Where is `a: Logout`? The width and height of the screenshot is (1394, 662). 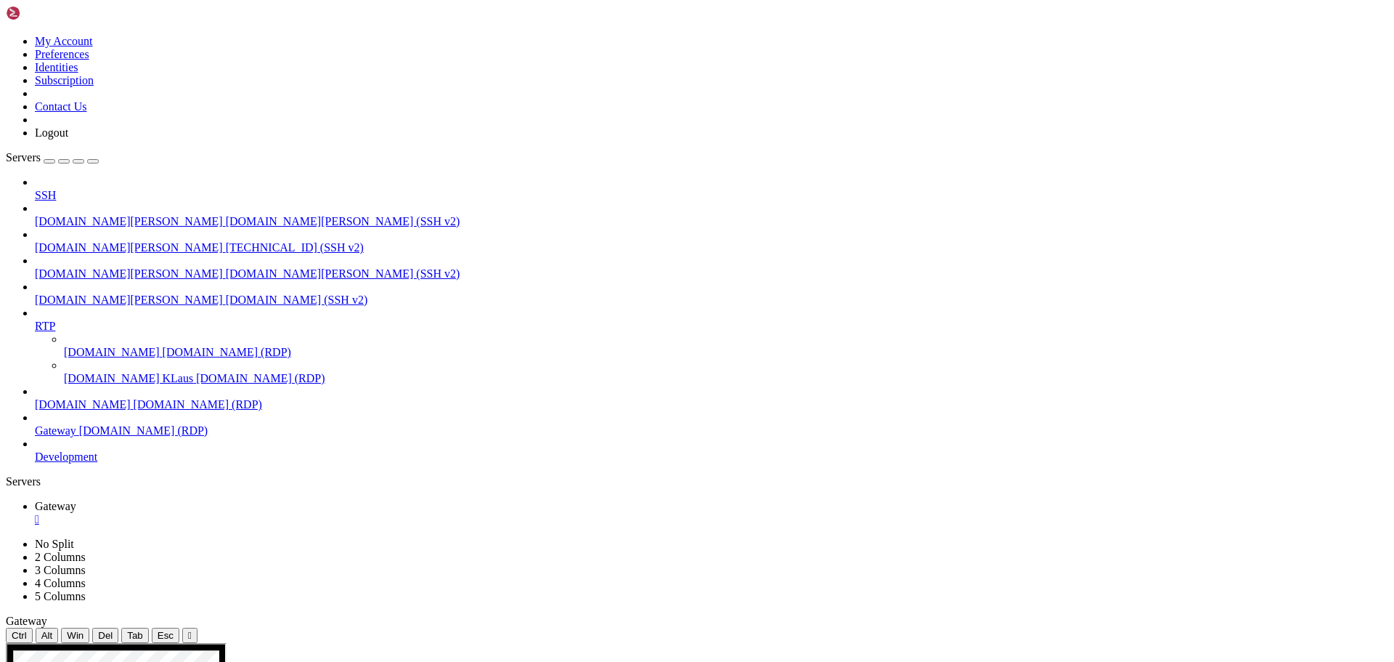
a: Logout is located at coordinates (52, 132).